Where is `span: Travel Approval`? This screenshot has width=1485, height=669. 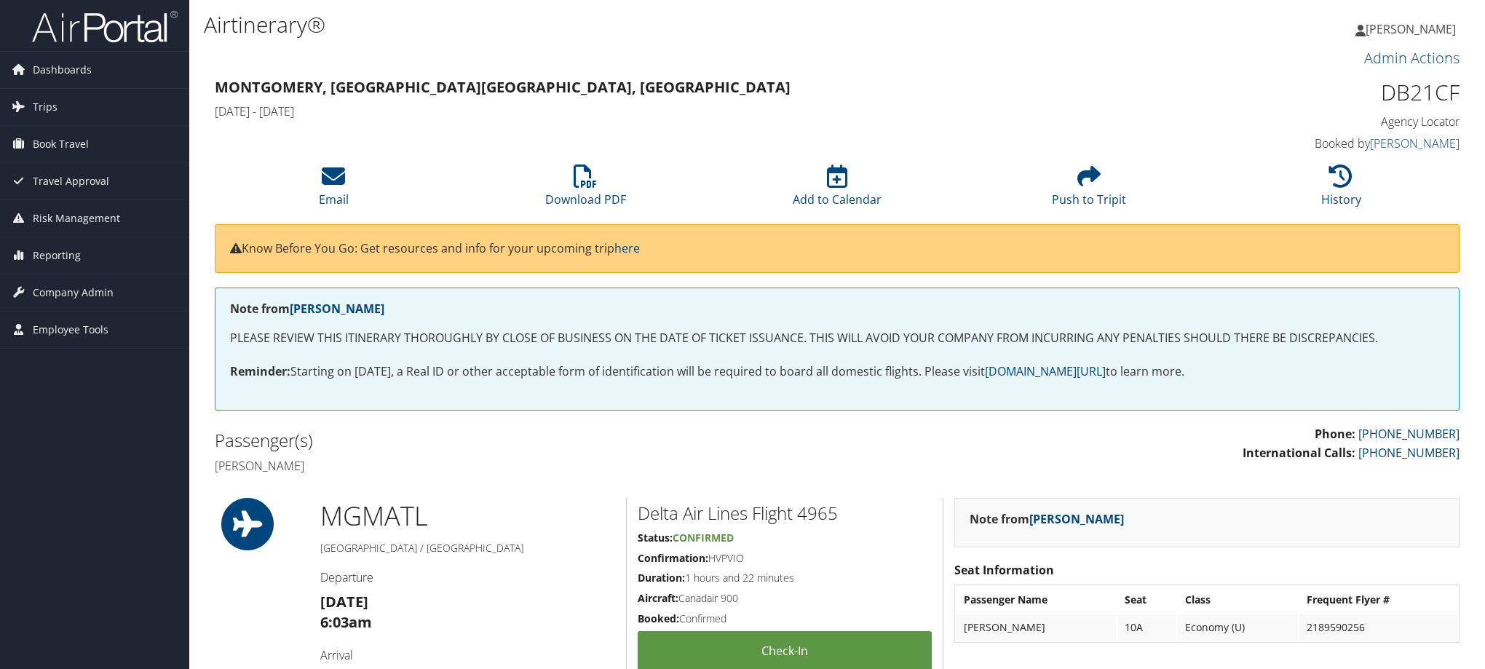 span: Travel Approval is located at coordinates (71, 181).